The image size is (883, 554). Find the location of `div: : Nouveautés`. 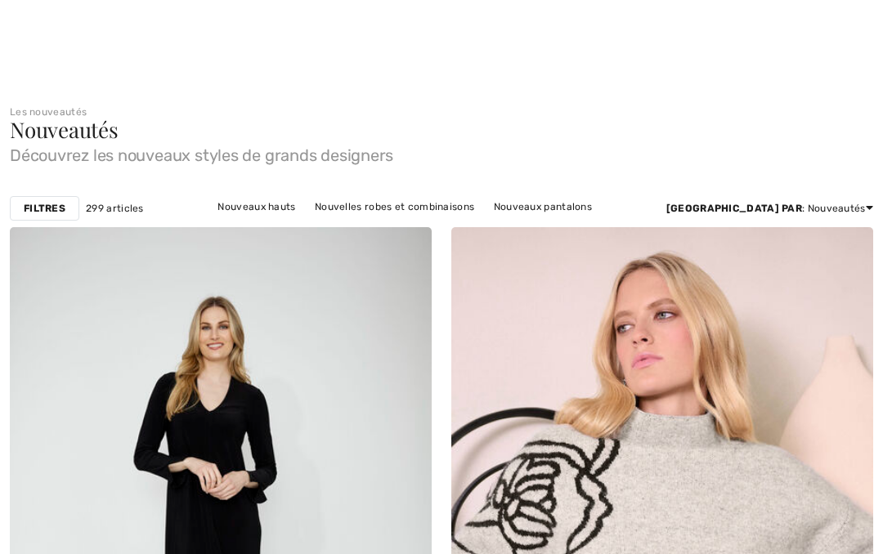

div: : Nouveautés is located at coordinates (770, 209).